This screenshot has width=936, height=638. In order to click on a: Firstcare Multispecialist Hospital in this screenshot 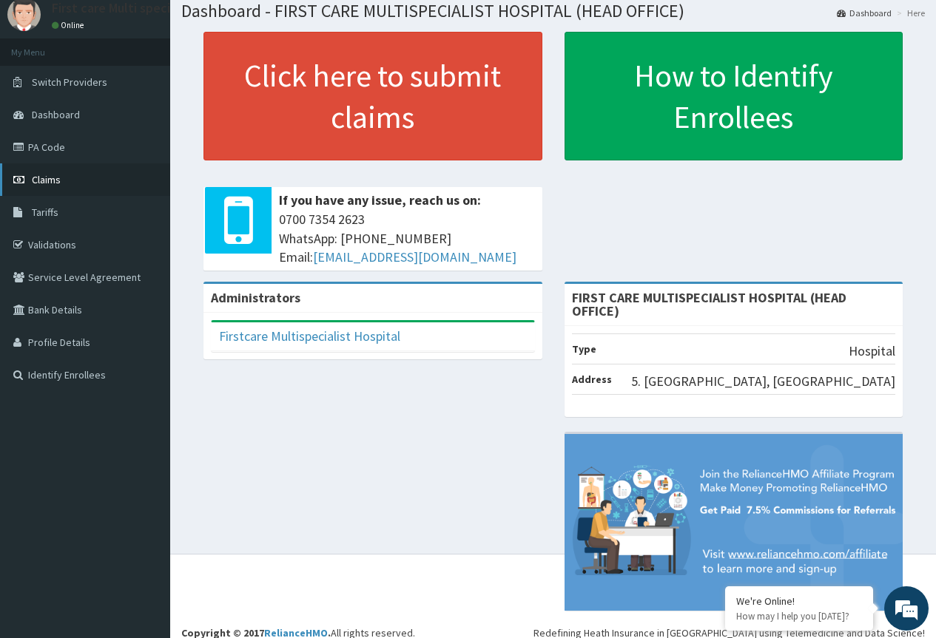, I will do `click(309, 336)`.